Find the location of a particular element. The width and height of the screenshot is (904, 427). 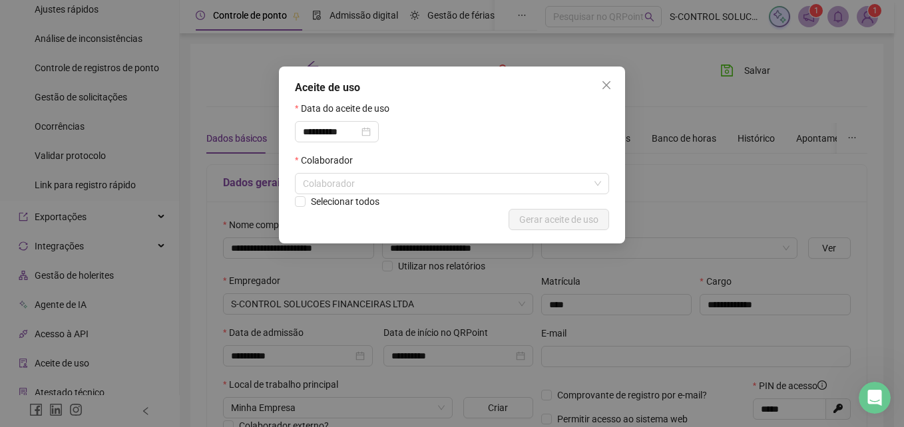

span: close is located at coordinates (606, 85).